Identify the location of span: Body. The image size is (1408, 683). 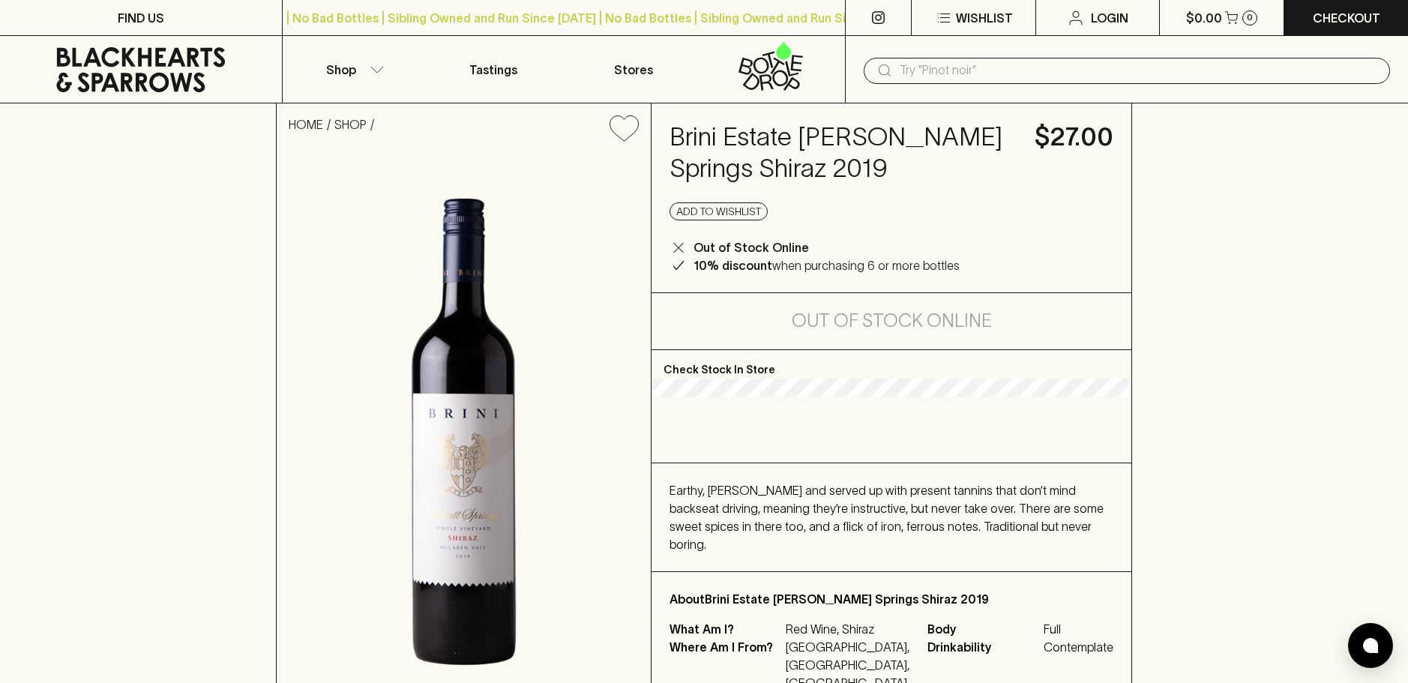
(984, 629).